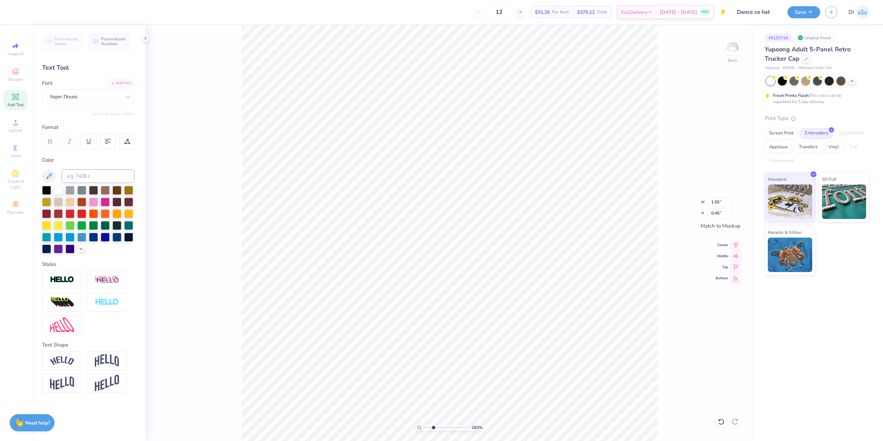 The width and height of the screenshot is (883, 441). I want to click on input: Untitled Design, so click(757, 12).